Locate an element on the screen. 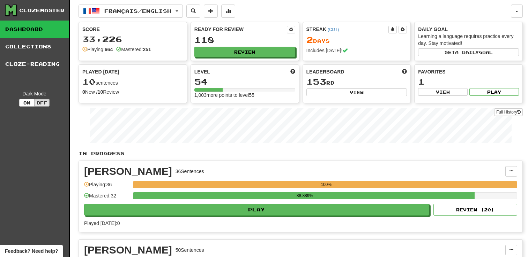 This screenshot has width=528, height=257. div: 36 Sentences is located at coordinates (190, 172).